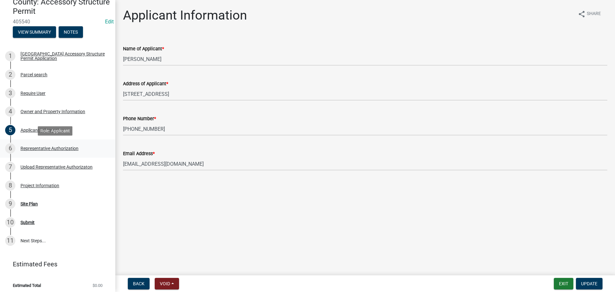 Image resolution: width=615 pixels, height=292 pixels. Describe the element at coordinates (29, 204) in the screenshot. I see `div: Site Plan` at that location.